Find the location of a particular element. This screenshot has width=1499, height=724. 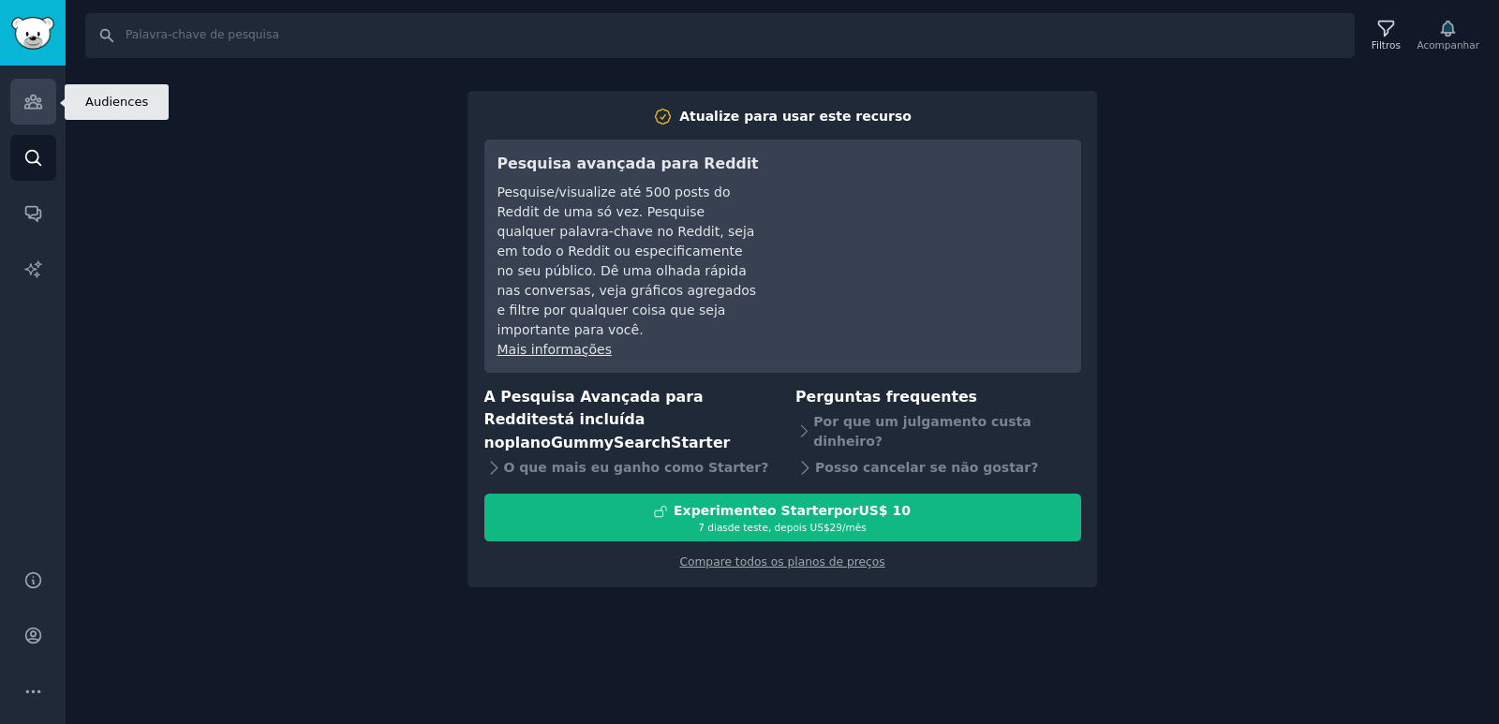

font: plano is located at coordinates (527, 442).